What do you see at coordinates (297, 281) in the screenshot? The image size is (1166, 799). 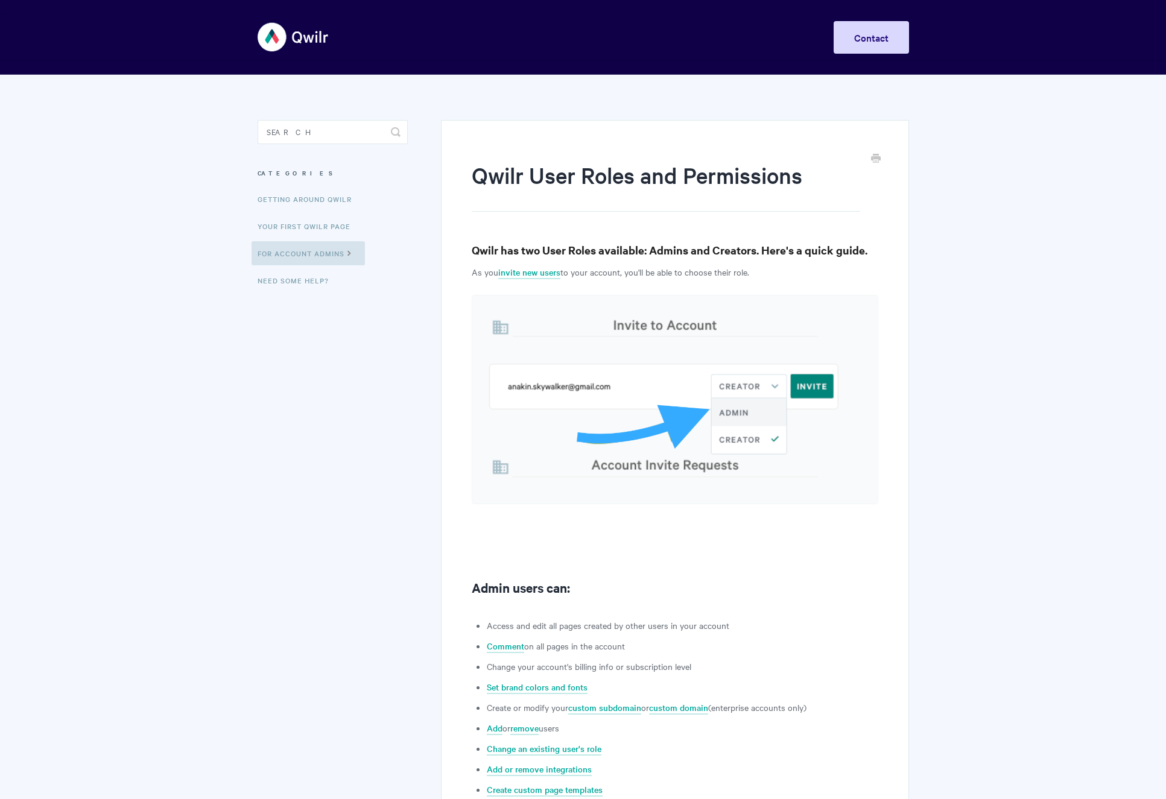 I see `a: Need Some Help?` at bounding box center [297, 281].